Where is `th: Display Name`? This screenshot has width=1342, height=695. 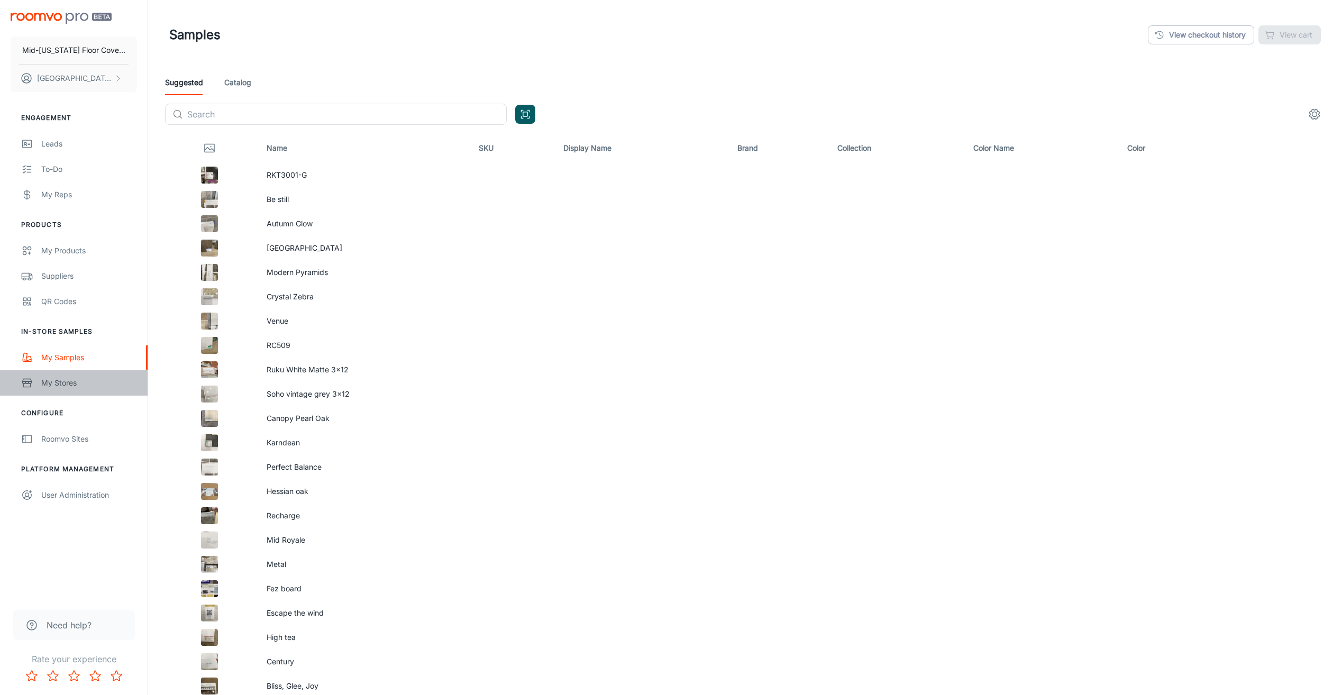
th: Display Name is located at coordinates (641, 148).